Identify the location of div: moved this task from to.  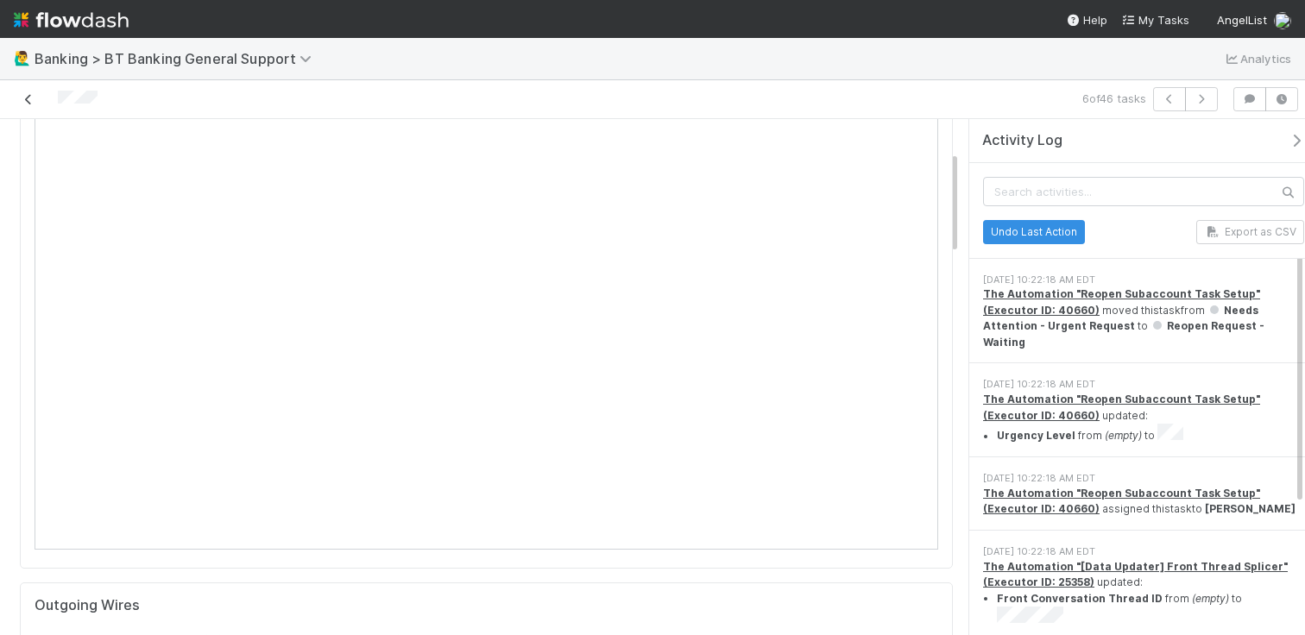
(1144, 319).